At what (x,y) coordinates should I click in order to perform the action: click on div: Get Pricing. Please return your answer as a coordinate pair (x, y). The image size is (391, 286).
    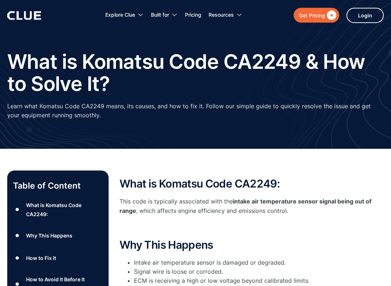
    Looking at the image, I should click on (312, 15).